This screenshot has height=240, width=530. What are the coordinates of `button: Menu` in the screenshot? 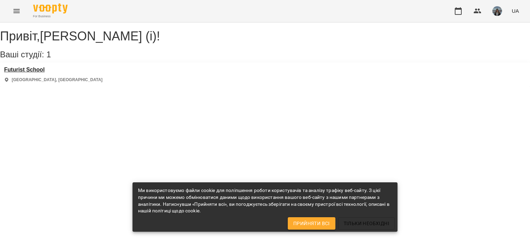 It's located at (17, 11).